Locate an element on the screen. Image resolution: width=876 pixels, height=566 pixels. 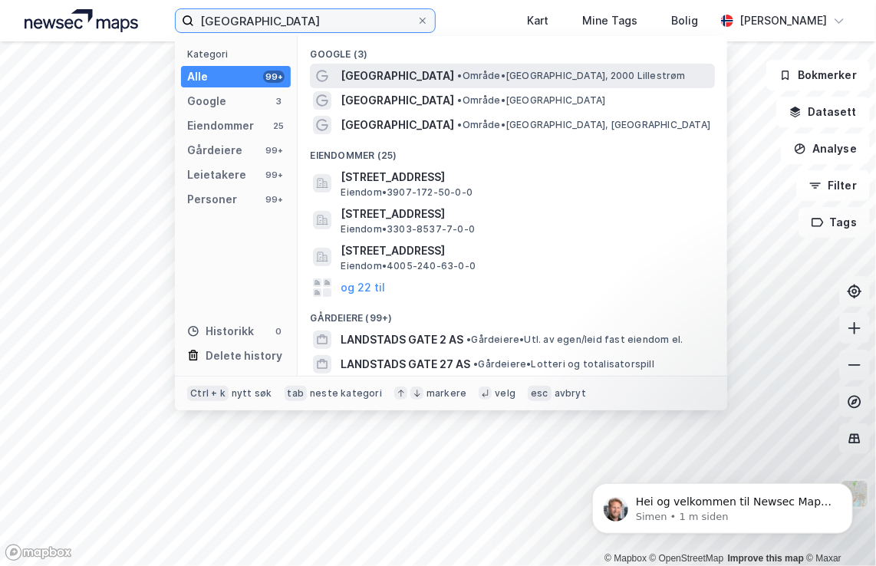
div: esc is located at coordinates (539, 393).